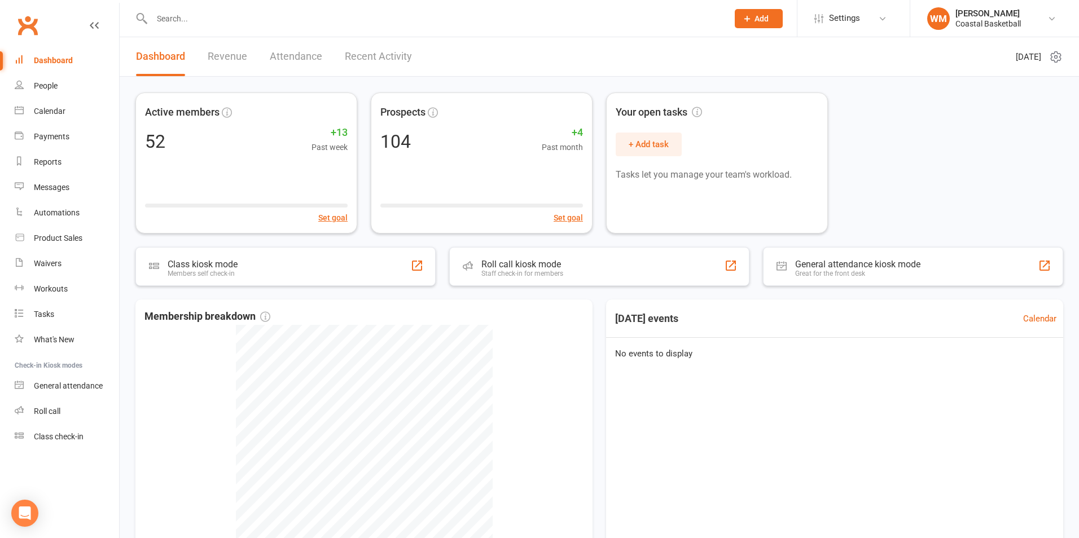  I want to click on a: Class kiosk mode, so click(67, 437).